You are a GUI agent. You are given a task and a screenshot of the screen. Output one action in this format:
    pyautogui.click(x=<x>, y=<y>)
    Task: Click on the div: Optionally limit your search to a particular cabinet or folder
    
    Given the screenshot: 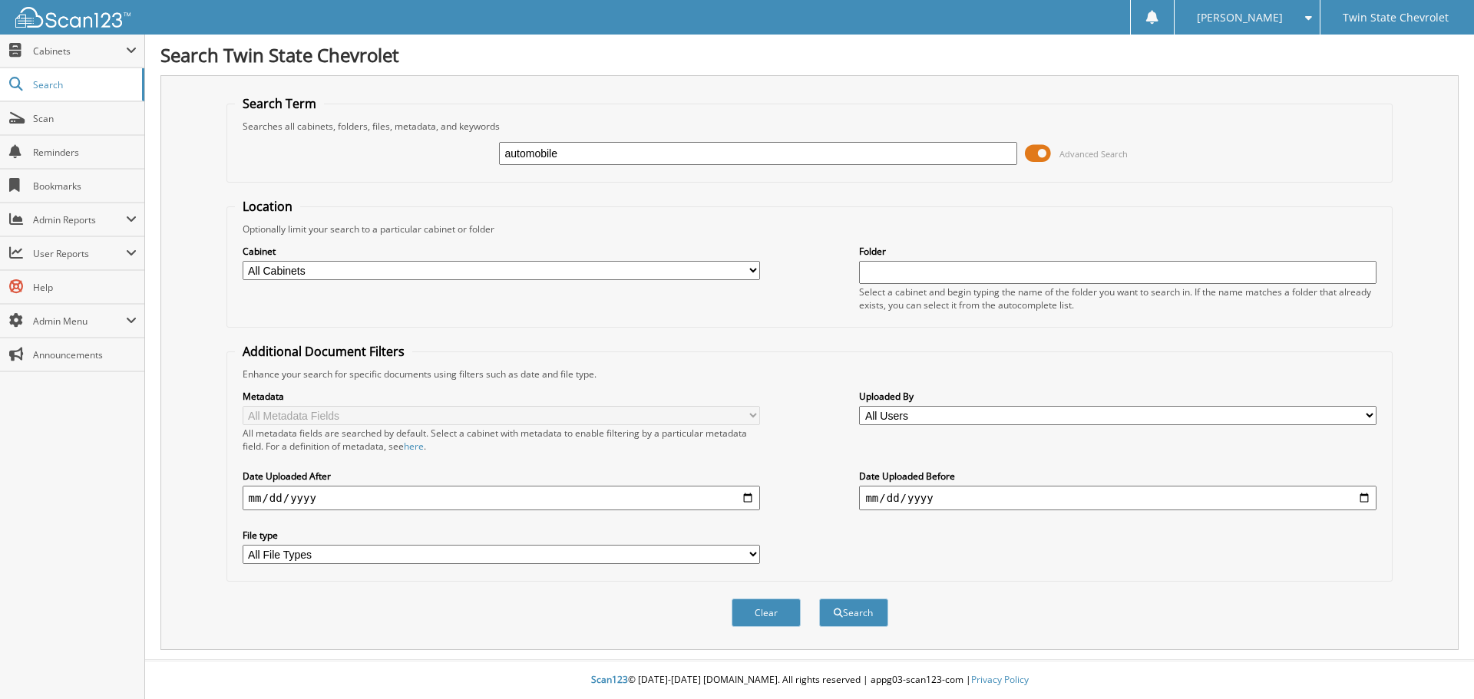 What is the action you would take?
    pyautogui.click(x=810, y=229)
    